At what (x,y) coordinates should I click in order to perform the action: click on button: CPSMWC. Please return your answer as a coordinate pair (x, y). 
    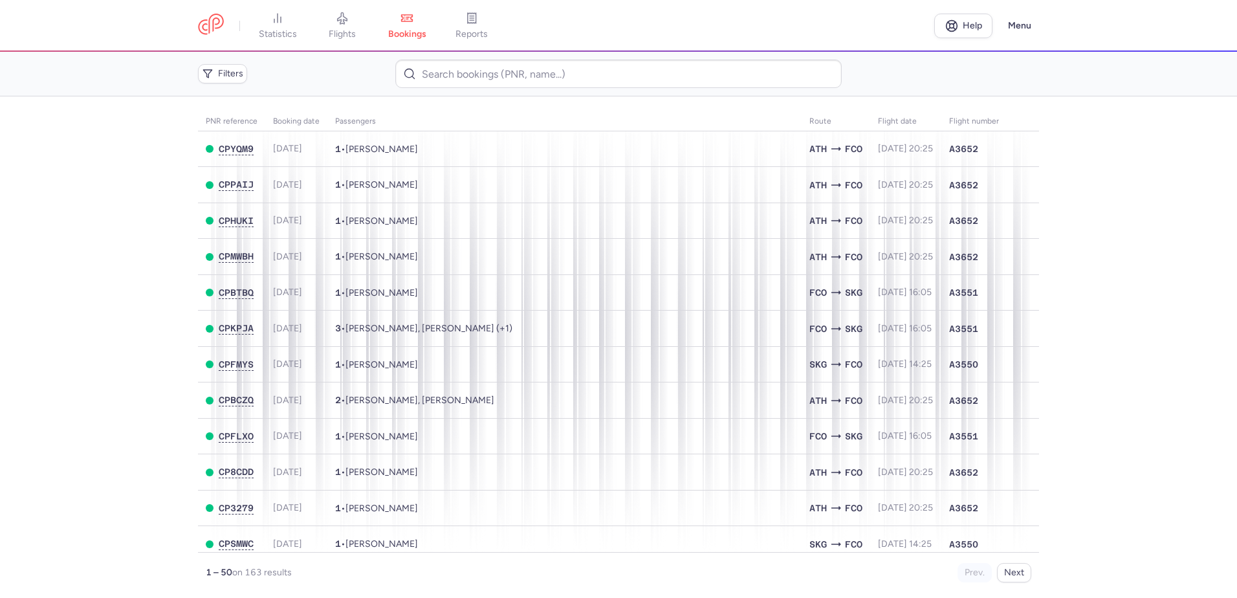
    Looking at the image, I should click on (236, 544).